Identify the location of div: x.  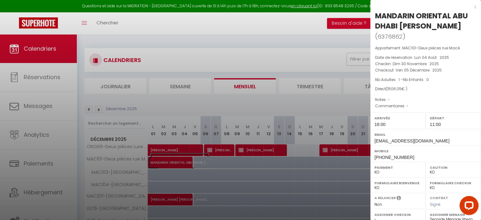
(423, 7).